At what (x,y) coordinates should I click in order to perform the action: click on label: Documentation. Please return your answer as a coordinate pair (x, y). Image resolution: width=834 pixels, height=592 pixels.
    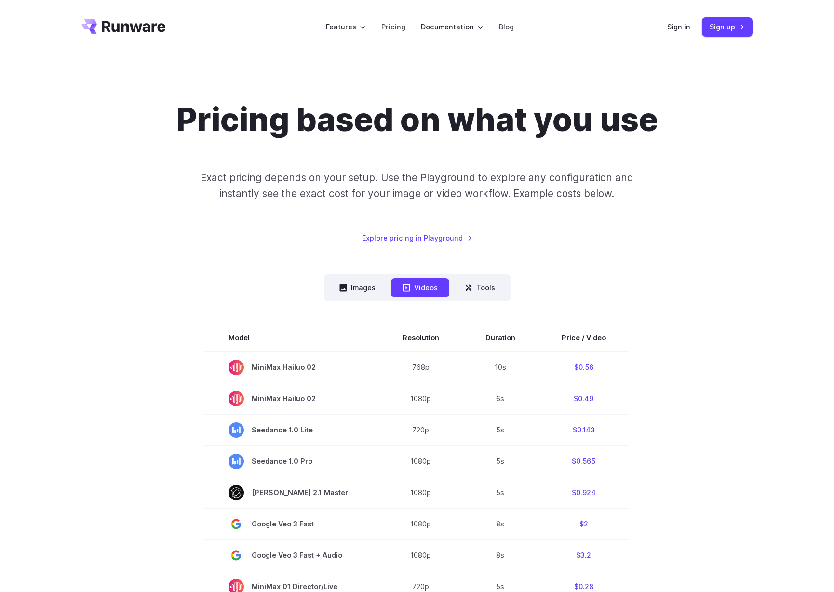
    Looking at the image, I should click on (452, 27).